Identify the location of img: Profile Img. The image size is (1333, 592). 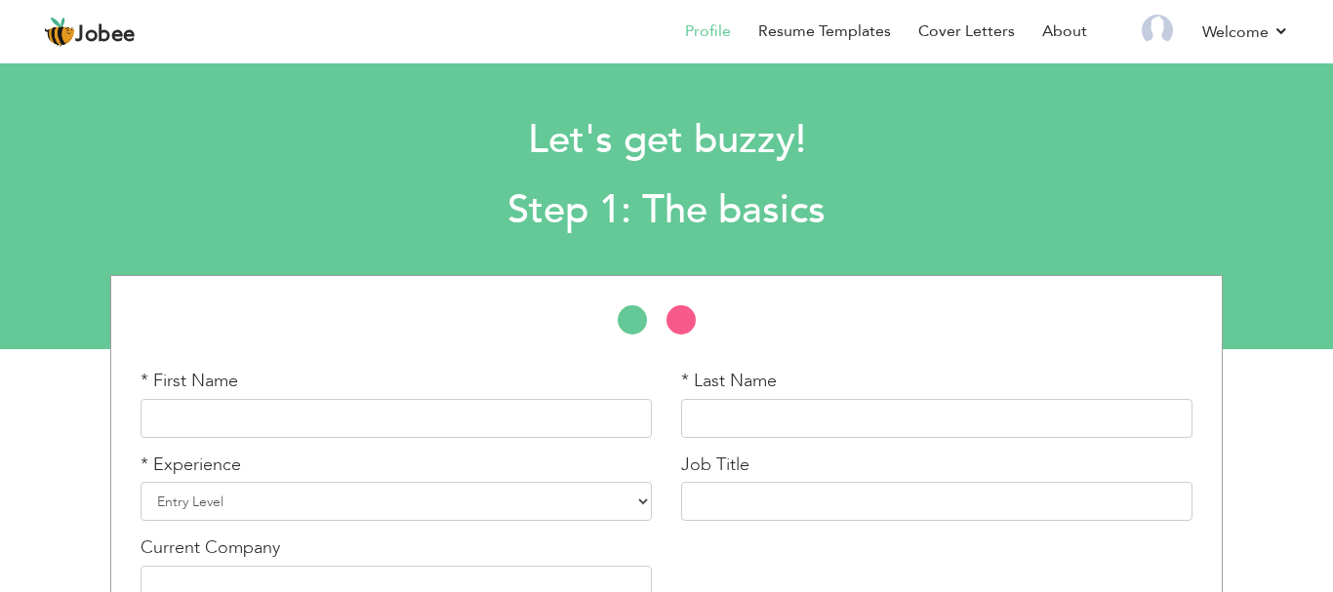
(1158, 30).